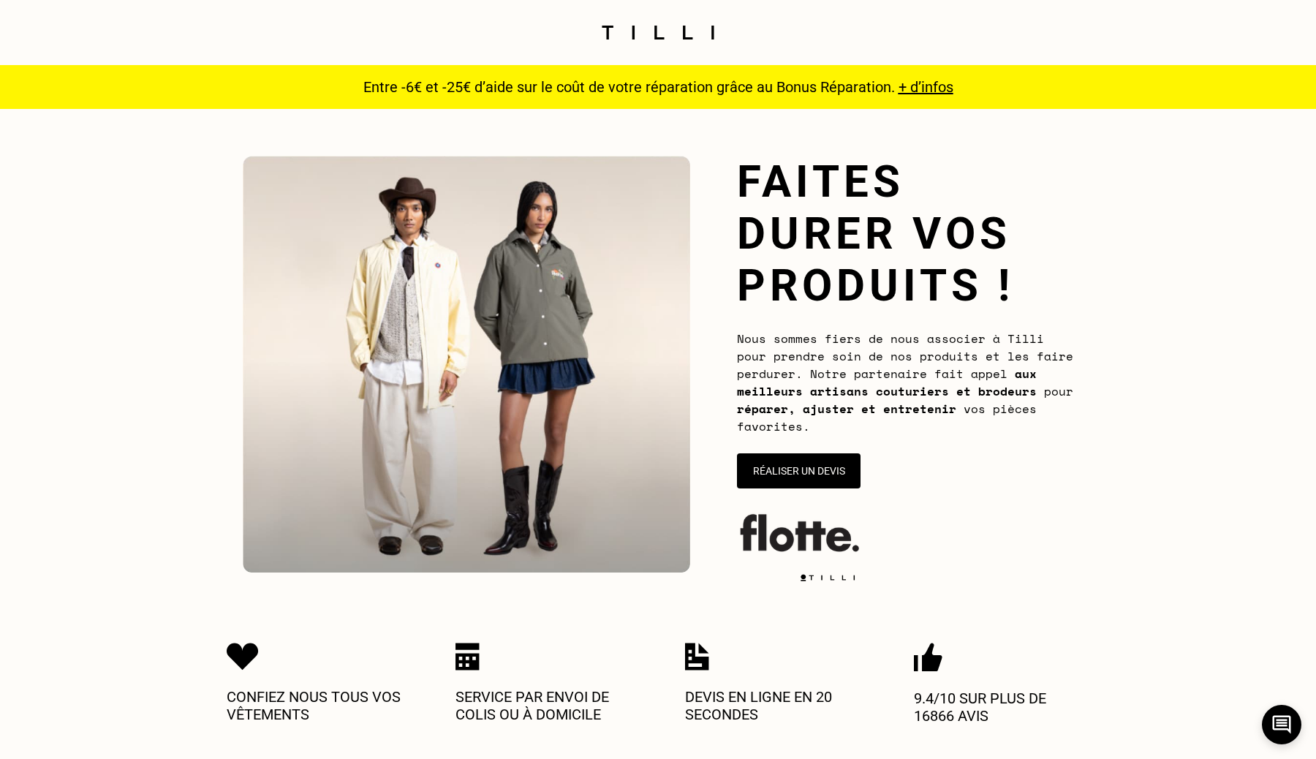 Image resolution: width=1316 pixels, height=759 pixels. What do you see at coordinates (887, 382) in the screenshot?
I see `b: aux meilleurs artisans couturiers et brodeurs` at bounding box center [887, 382].